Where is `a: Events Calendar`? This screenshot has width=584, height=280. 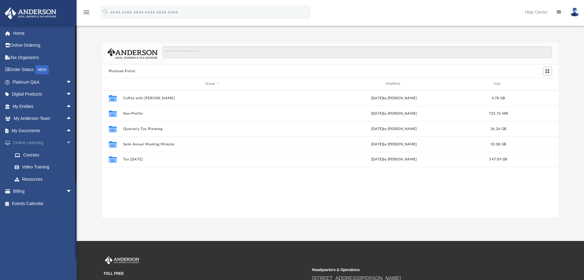 a: Events Calendar is located at coordinates (43, 203).